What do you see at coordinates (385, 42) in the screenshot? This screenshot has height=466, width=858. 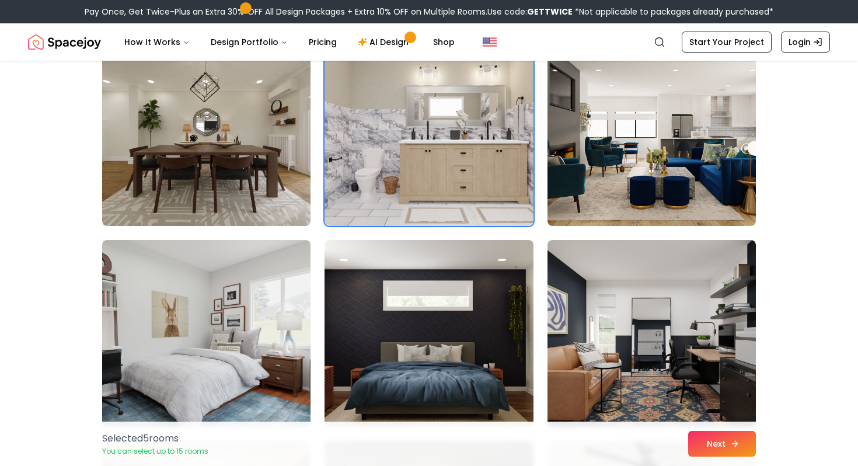 I see `a: AI Design` at bounding box center [385, 42].